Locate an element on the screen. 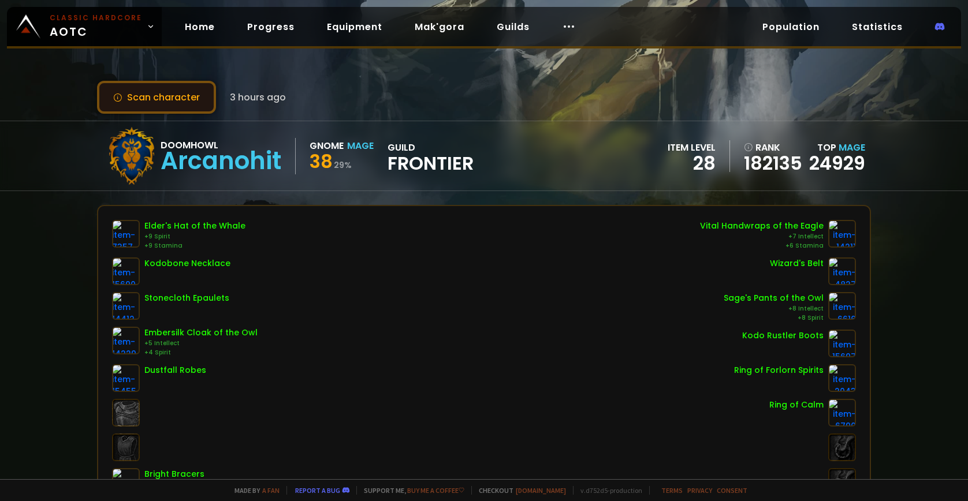  div: +7 Intellect is located at coordinates (761, 237).